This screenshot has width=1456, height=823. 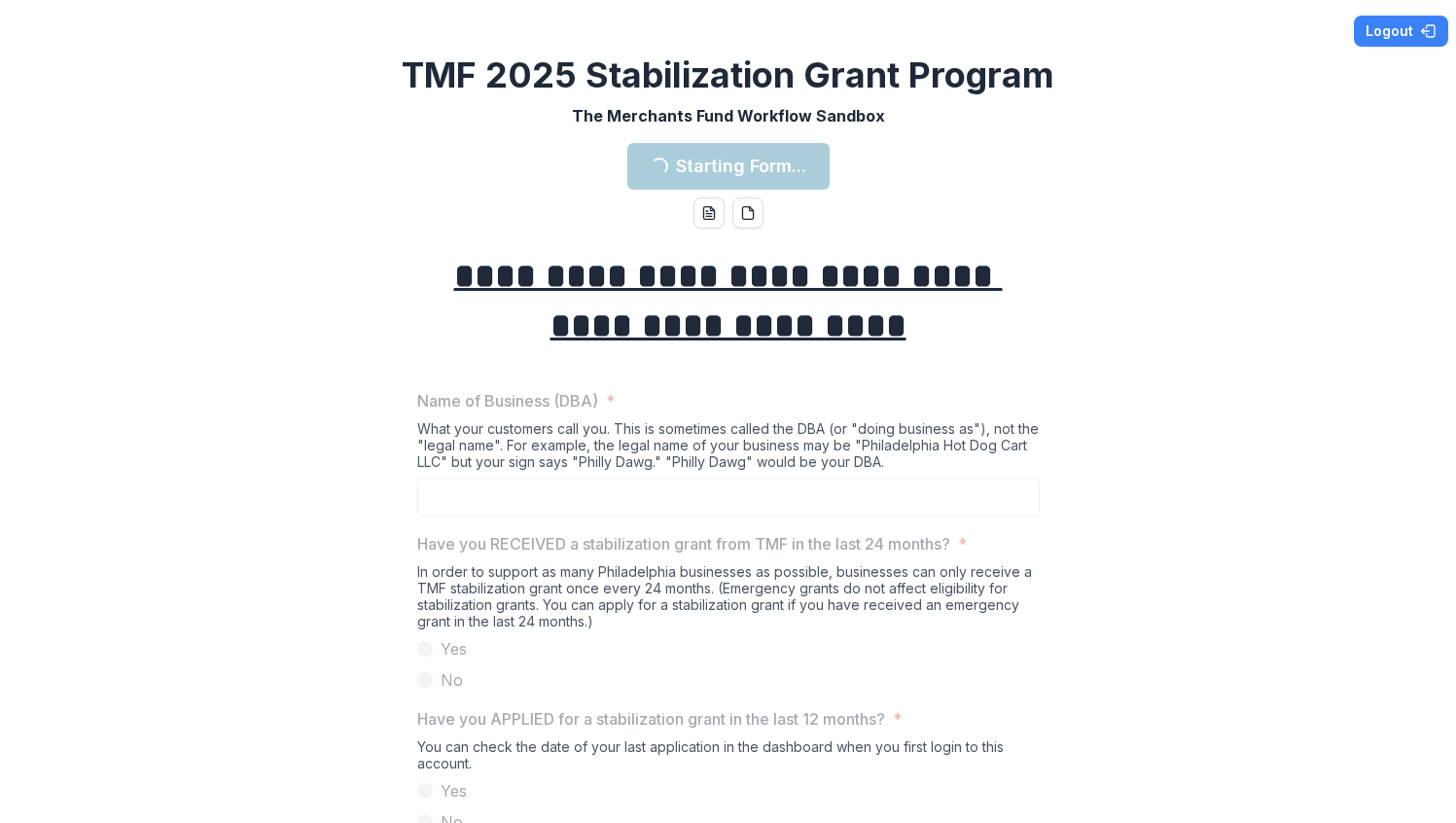 What do you see at coordinates (728, 75) in the screenshot?
I see `h2: TMF 2025 Stabilization Grant Program` at bounding box center [728, 75].